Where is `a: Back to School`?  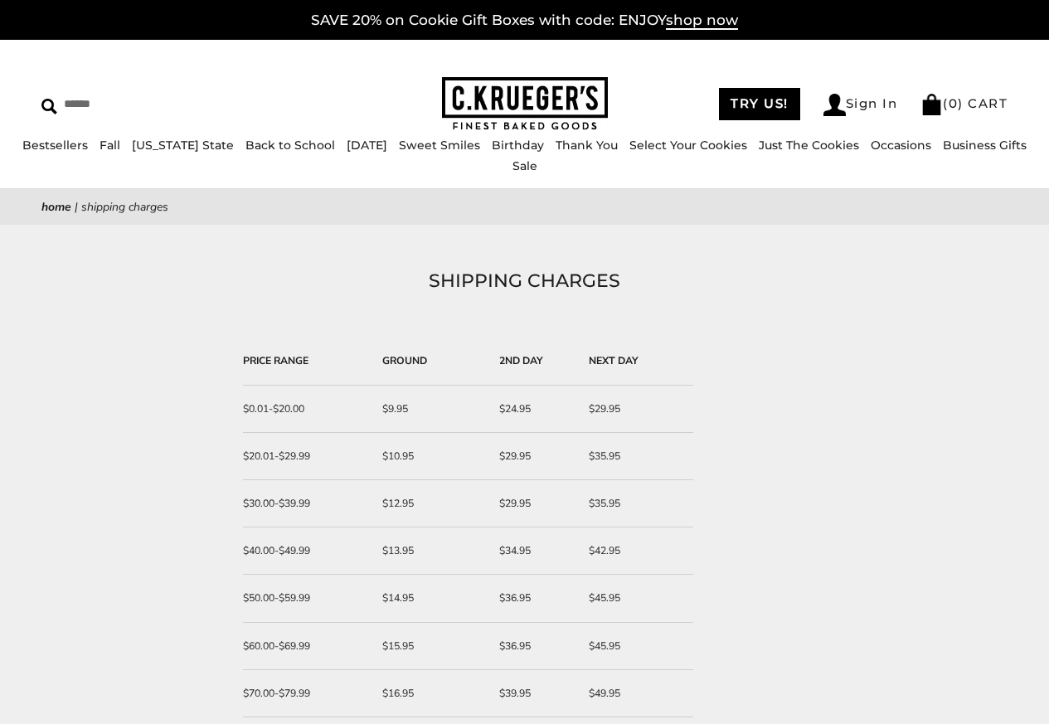
a: Back to School is located at coordinates (290, 145).